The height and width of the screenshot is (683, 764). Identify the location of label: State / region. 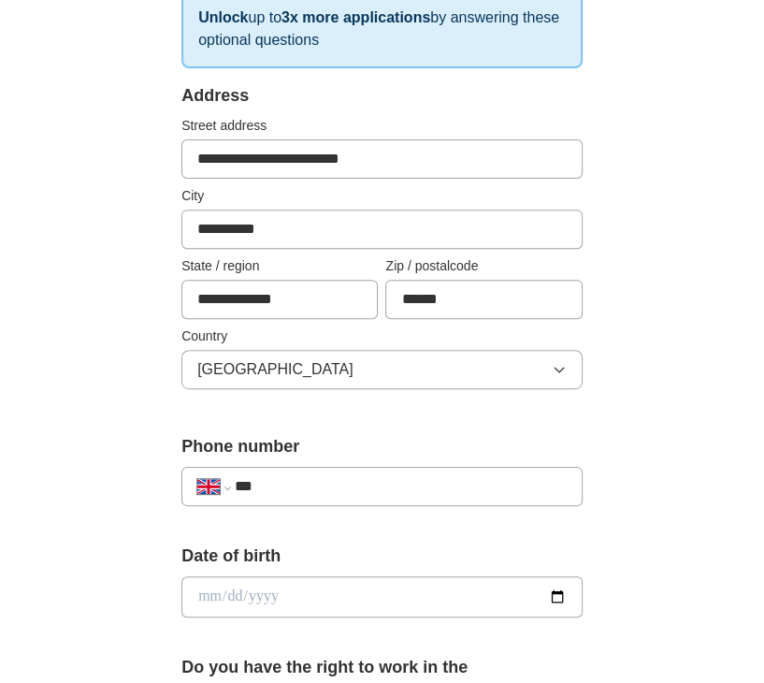
(280, 266).